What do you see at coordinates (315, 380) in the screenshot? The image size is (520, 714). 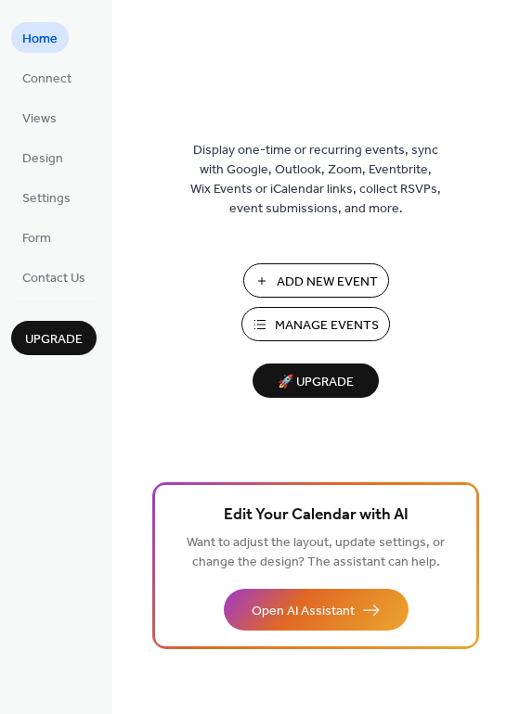 I see `button: 🚀 Upgrade` at bounding box center [315, 380].